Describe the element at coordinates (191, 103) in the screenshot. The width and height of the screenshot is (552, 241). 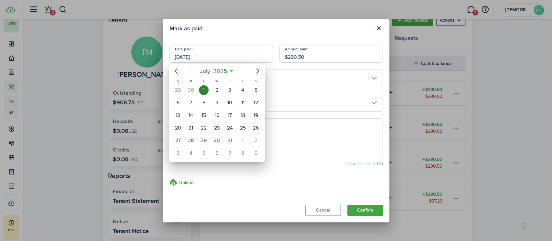
I see `div: Monday, July 7, 2025` at that location.